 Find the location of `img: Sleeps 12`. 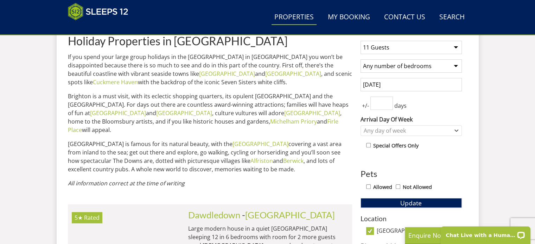

img: Sleeps 12 is located at coordinates (98, 12).